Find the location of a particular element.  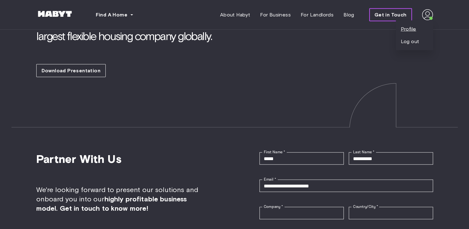

label: Company * is located at coordinates (274, 207).